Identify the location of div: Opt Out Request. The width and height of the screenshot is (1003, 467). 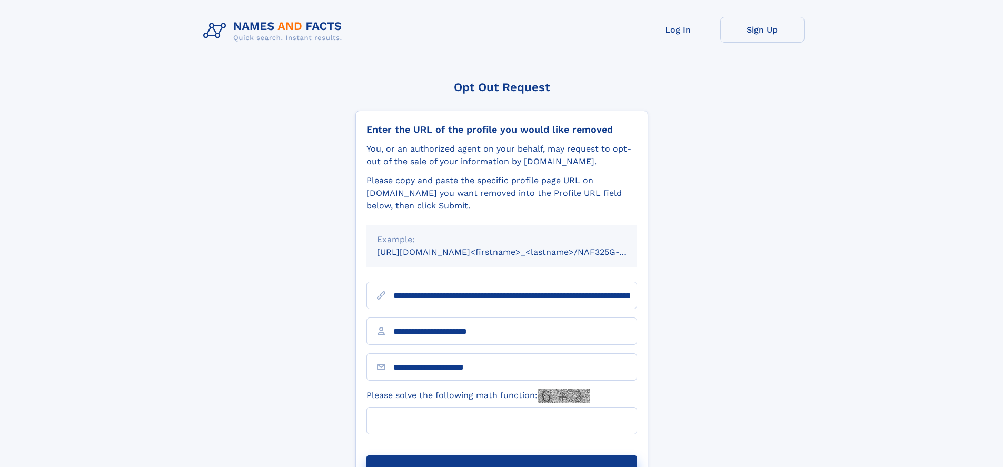
(502, 87).